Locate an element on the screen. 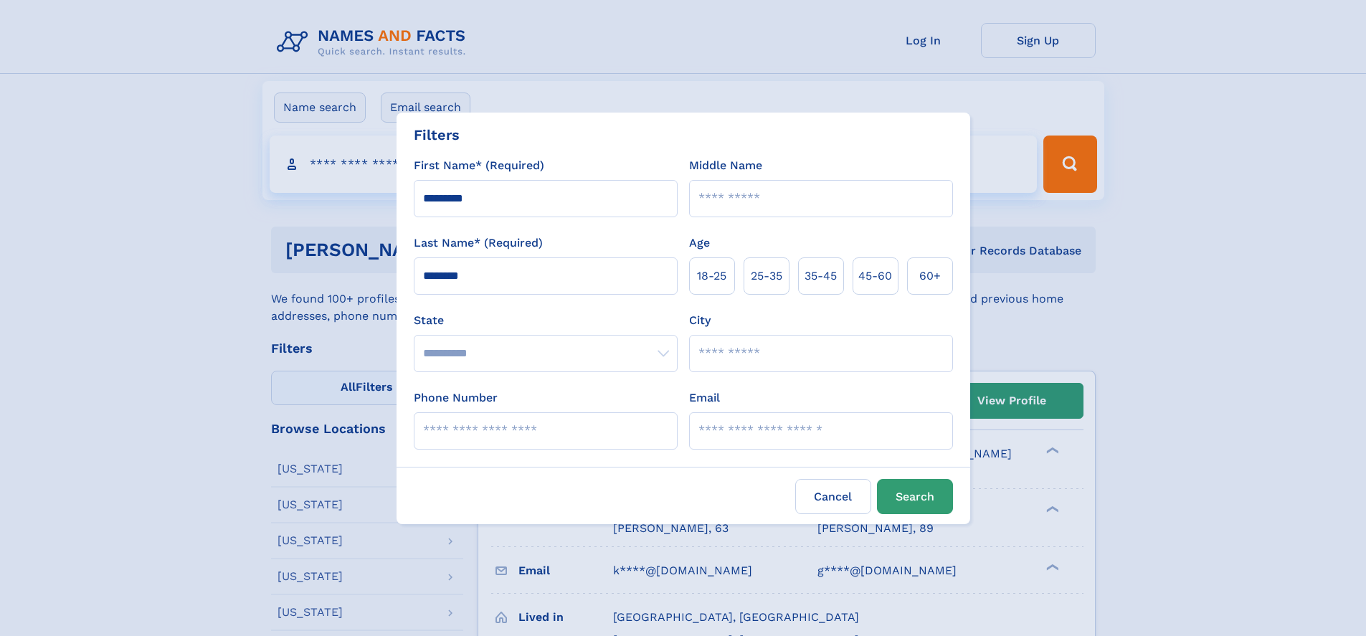  button: Search is located at coordinates (915, 496).